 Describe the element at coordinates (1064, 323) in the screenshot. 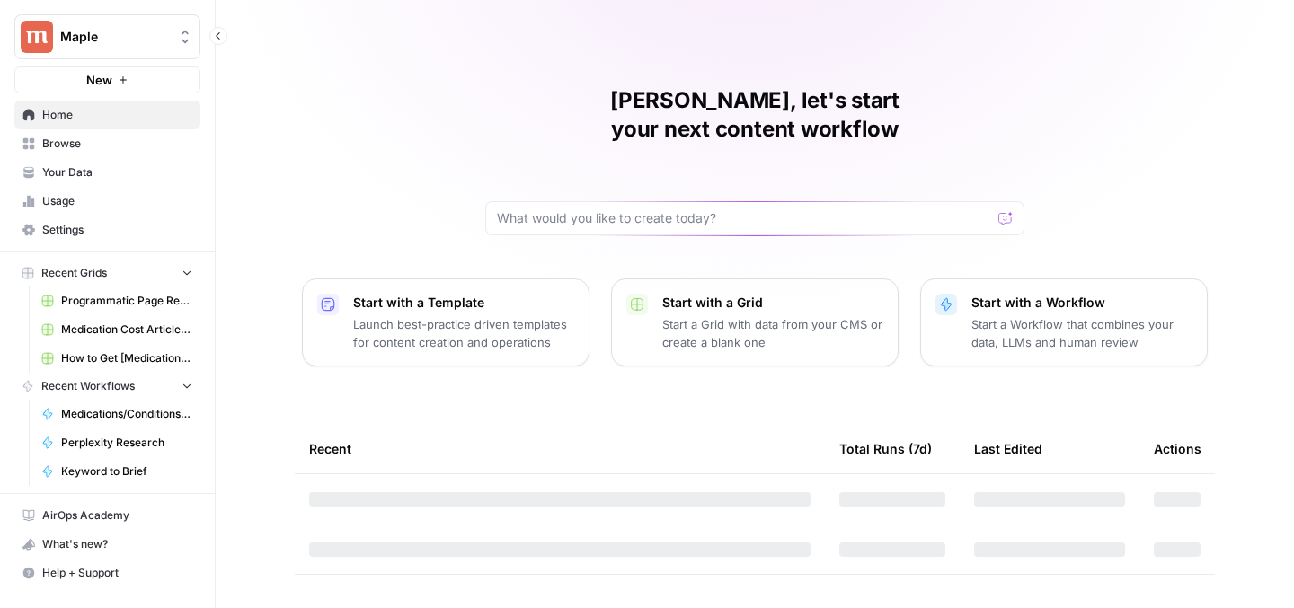

I see `button: Start with a WorkflowStart a Workflow that combines your data, LLMs and human review` at that location.